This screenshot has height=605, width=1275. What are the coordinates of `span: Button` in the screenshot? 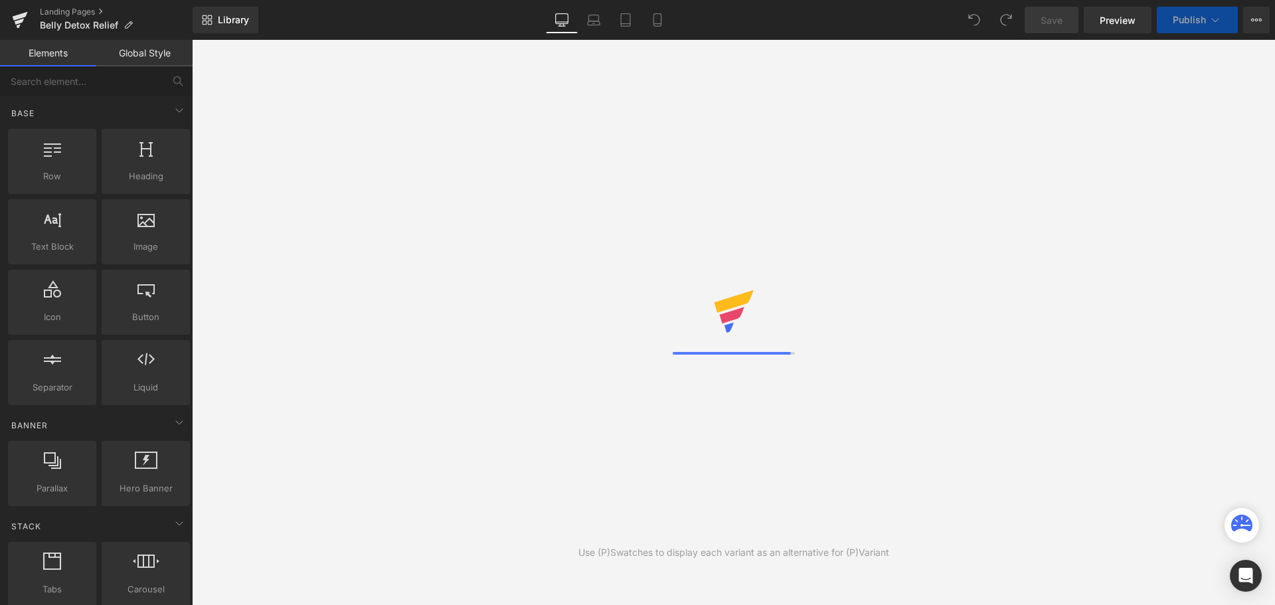 It's located at (145, 317).